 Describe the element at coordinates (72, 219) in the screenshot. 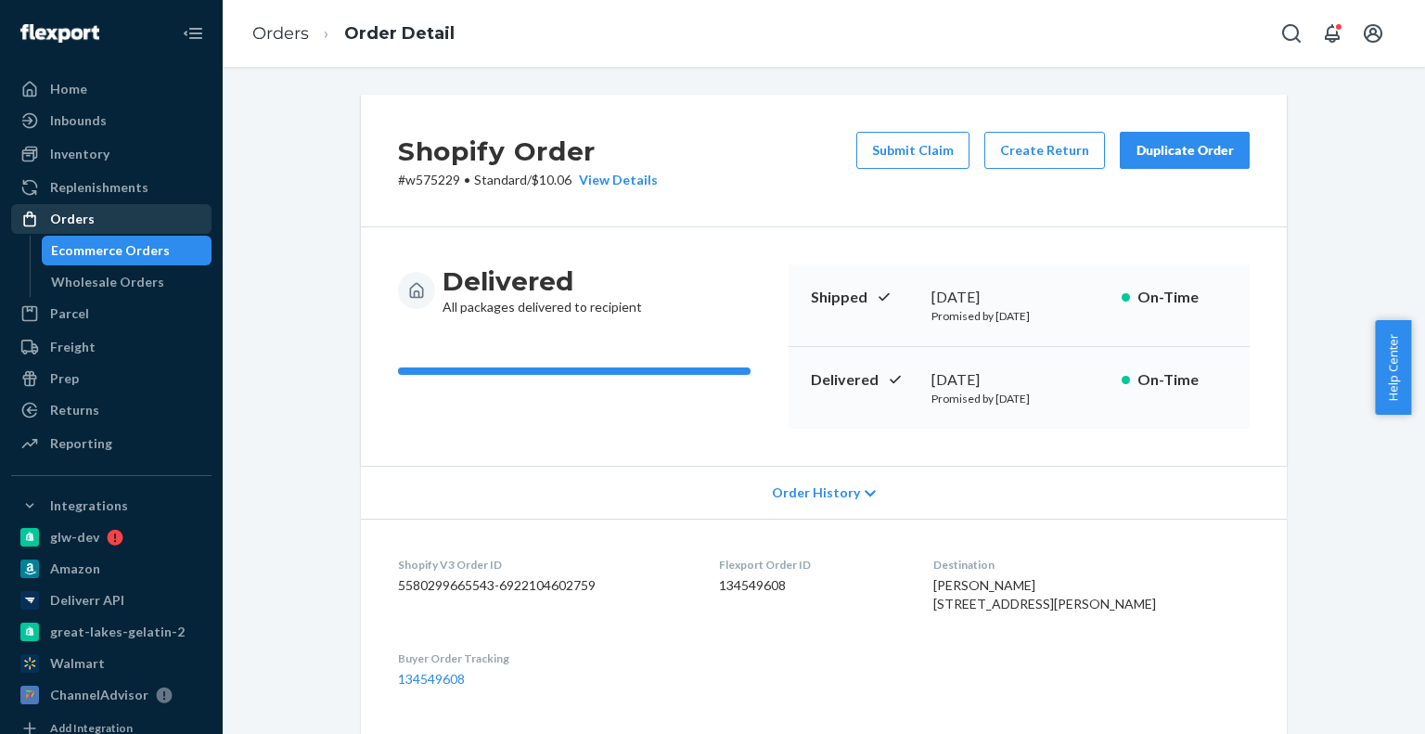

I see `div: Orders` at that location.